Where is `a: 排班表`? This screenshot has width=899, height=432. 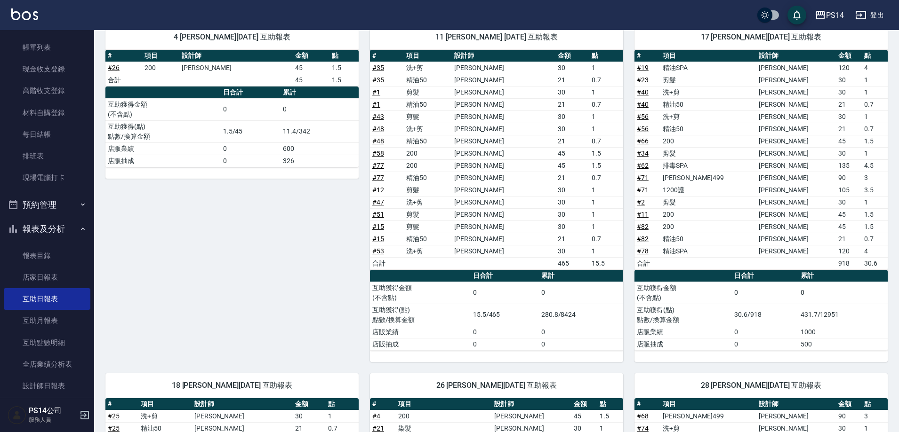 a: 排班表 is located at coordinates (47, 156).